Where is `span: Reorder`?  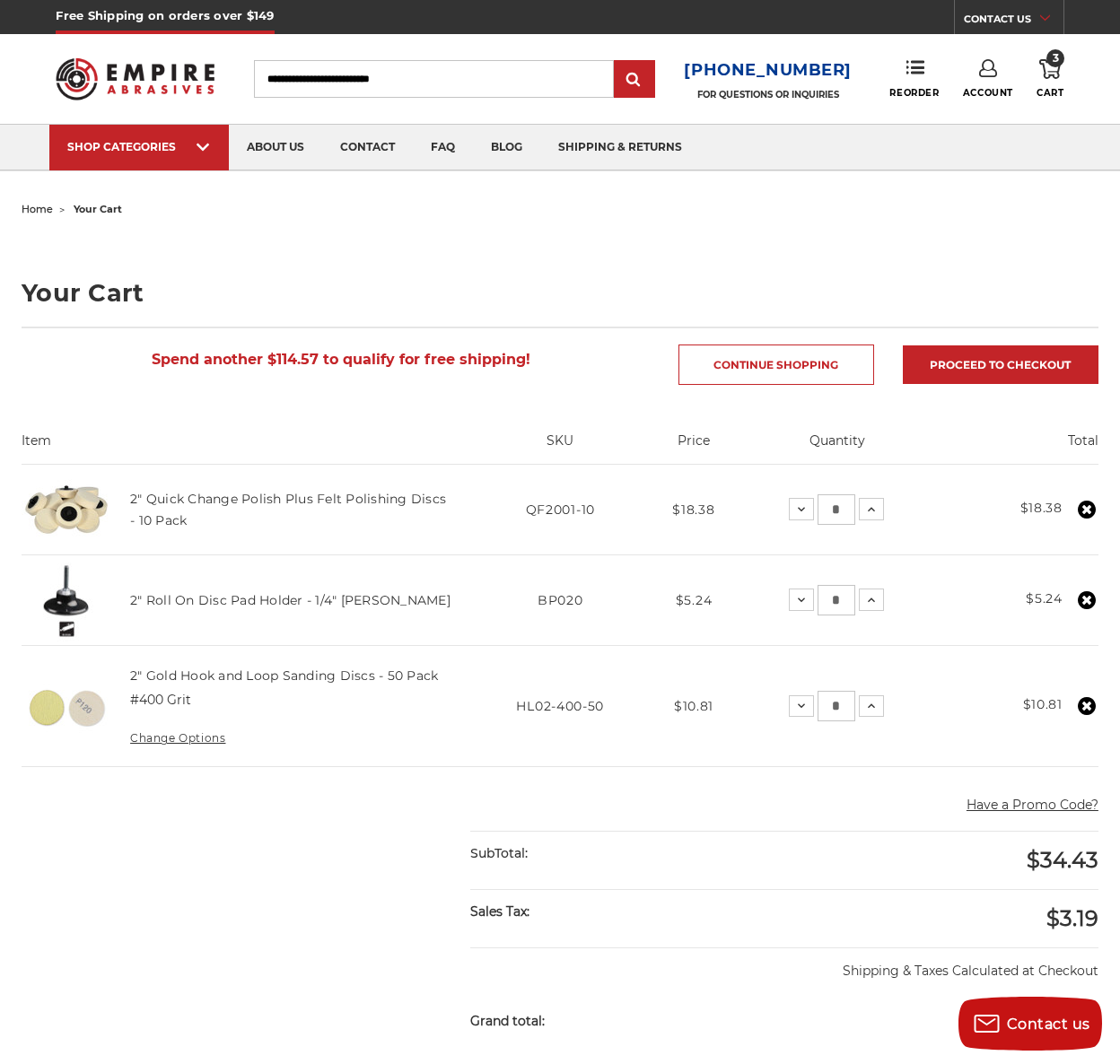
span: Reorder is located at coordinates (914, 92).